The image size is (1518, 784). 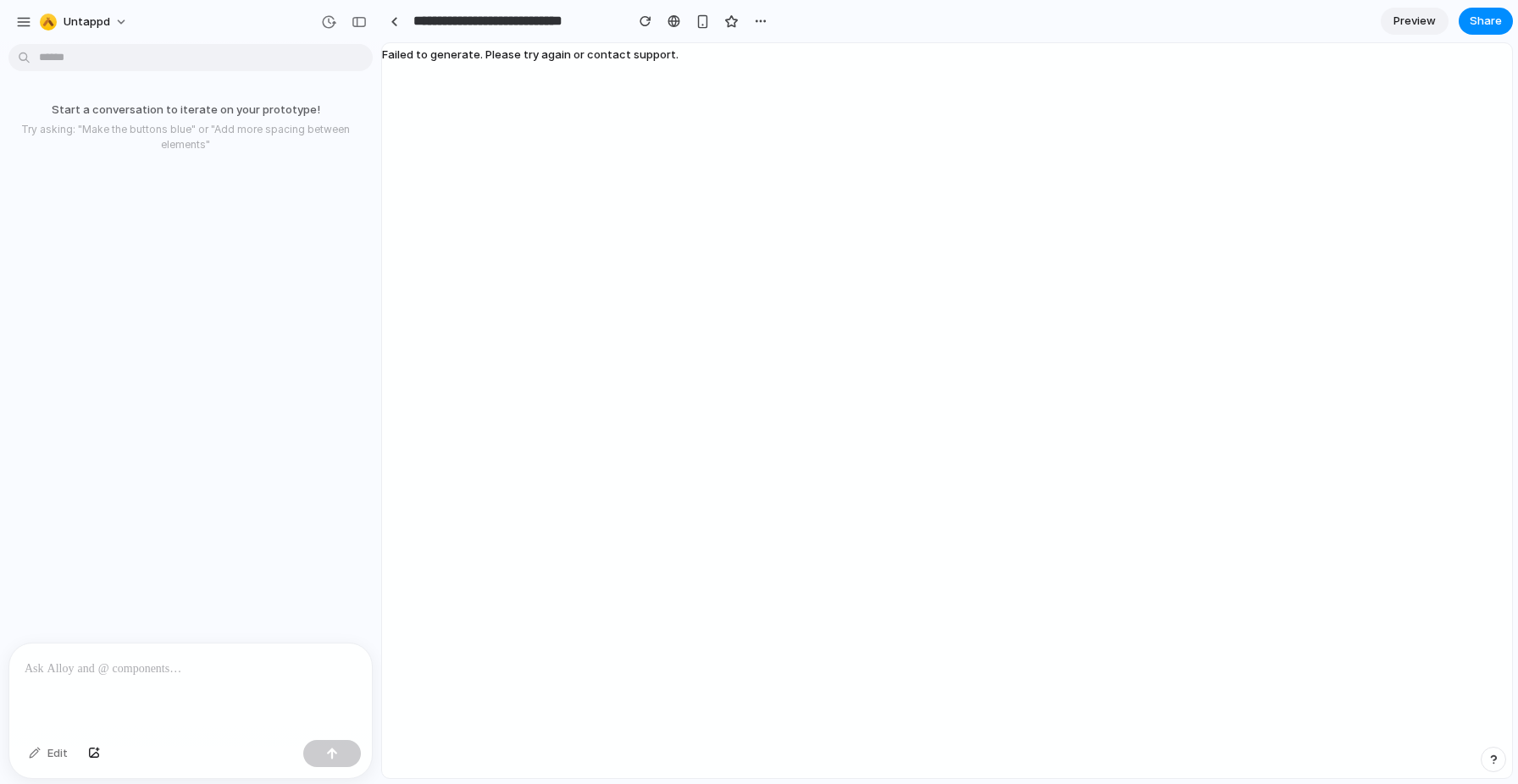 What do you see at coordinates (1486, 21) in the screenshot?
I see `button: Share` at bounding box center [1486, 21].